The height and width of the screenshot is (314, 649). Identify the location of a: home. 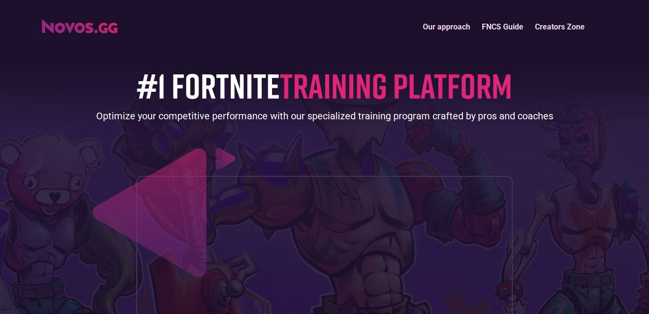
(80, 25).